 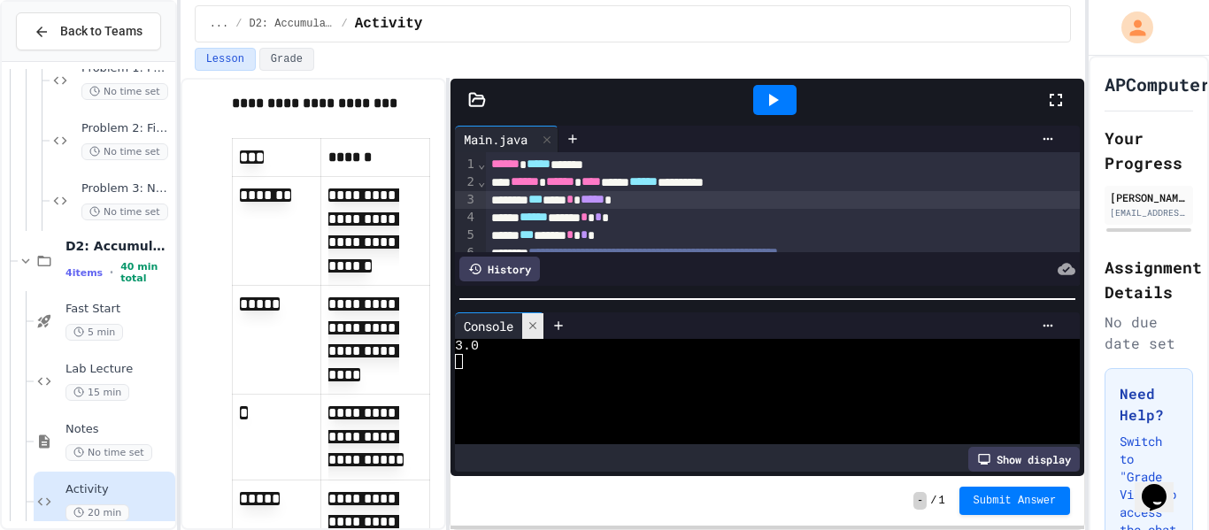 What do you see at coordinates (145, 272) in the screenshot?
I see `span: 40 min total` at bounding box center [145, 272].